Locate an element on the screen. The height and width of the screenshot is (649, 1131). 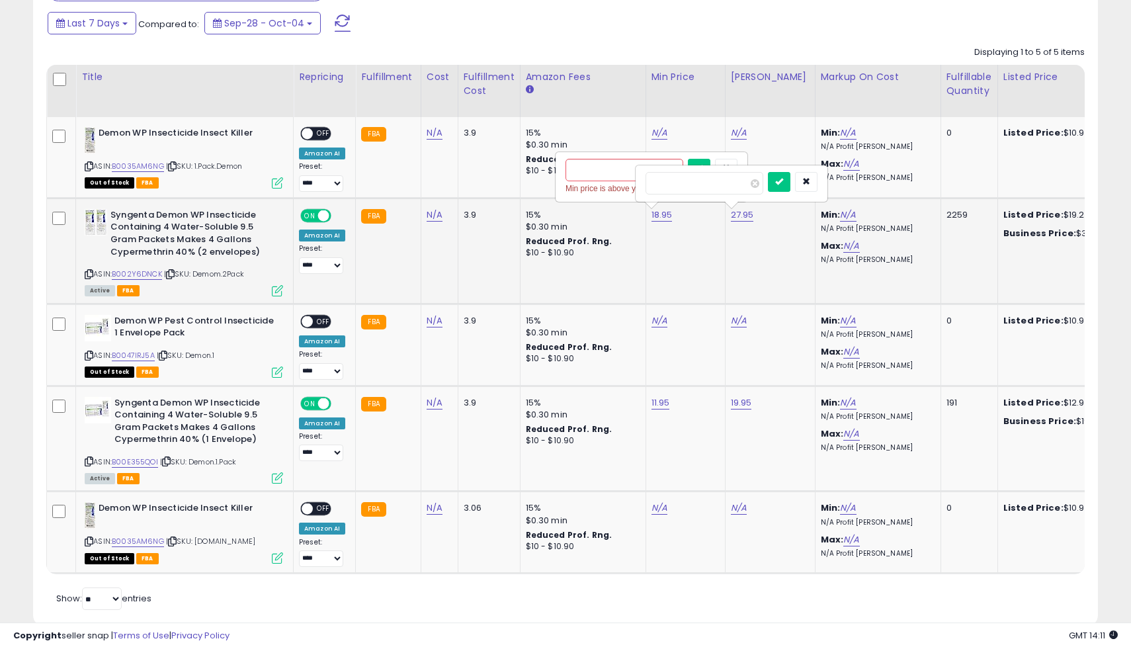
div: Min Price is located at coordinates (685, 77).